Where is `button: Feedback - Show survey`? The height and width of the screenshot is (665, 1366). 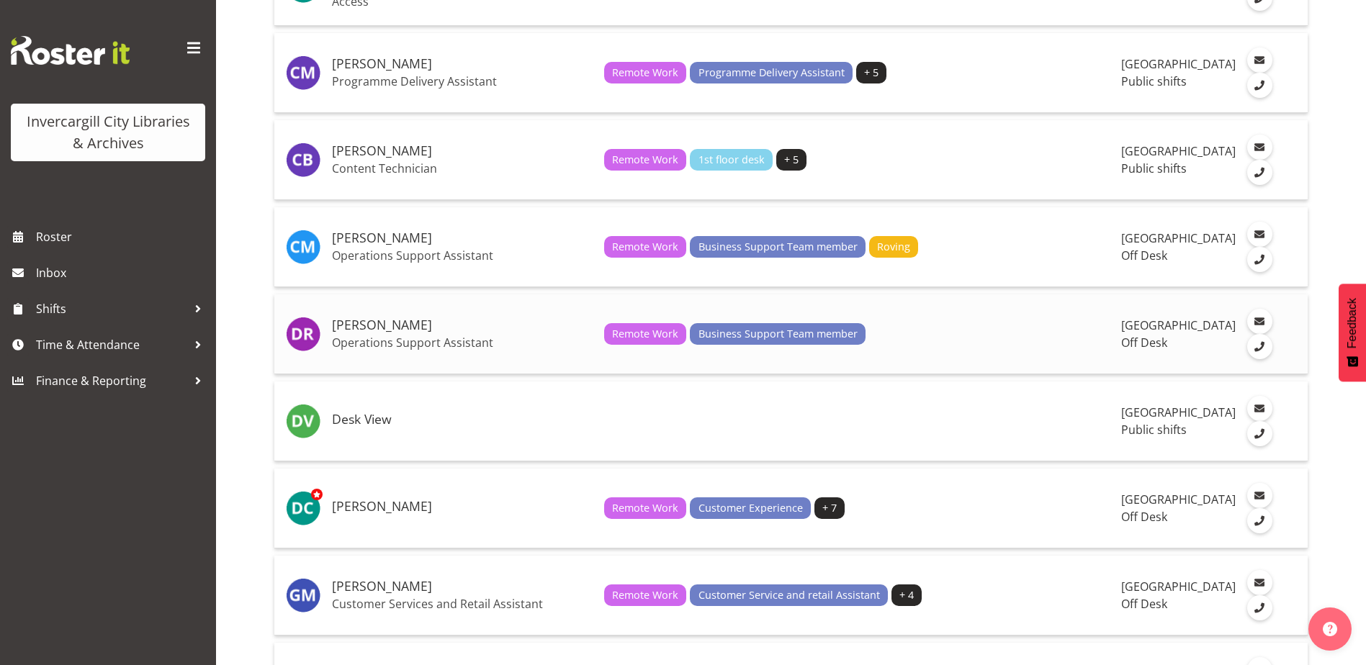 button: Feedback - Show survey is located at coordinates (1352, 333).